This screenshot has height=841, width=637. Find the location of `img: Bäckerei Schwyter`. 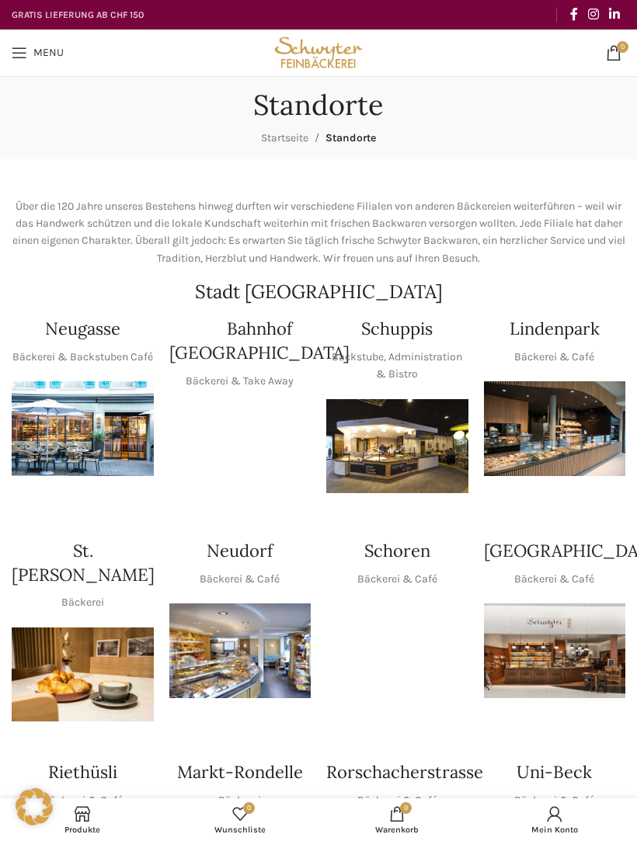

img: Bäckerei Schwyter is located at coordinates (319, 53).